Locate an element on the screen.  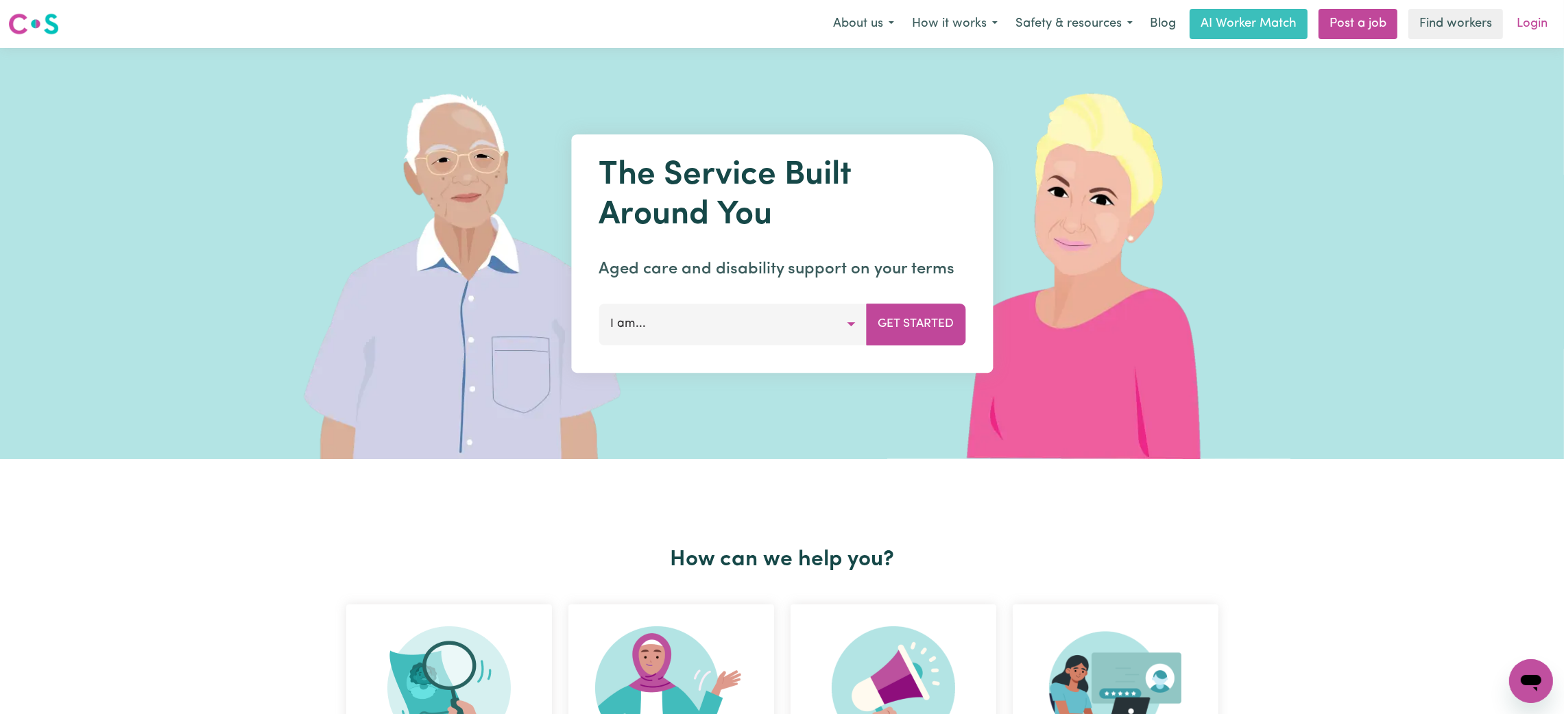
a: Careseekers logo is located at coordinates (34, 24).